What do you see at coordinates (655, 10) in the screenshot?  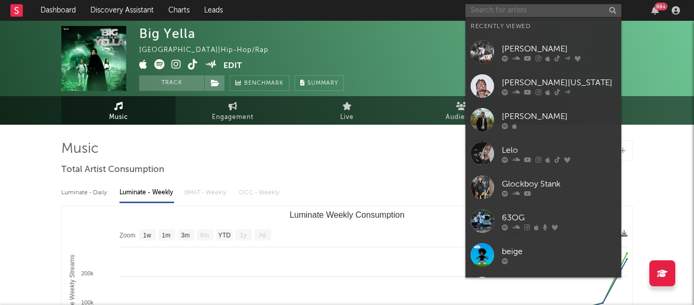 I see `button: 99+` at bounding box center [655, 10].